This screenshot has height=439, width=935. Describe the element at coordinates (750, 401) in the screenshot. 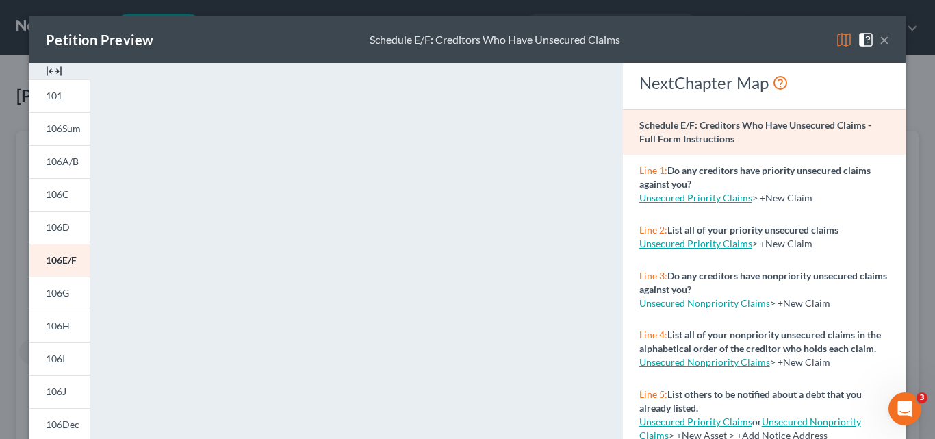

I see `strong: List others to be notified about a debt that you already listed.` at that location.